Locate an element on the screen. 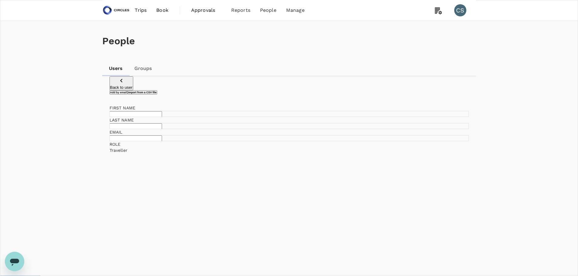  a: Groups is located at coordinates (143, 69).